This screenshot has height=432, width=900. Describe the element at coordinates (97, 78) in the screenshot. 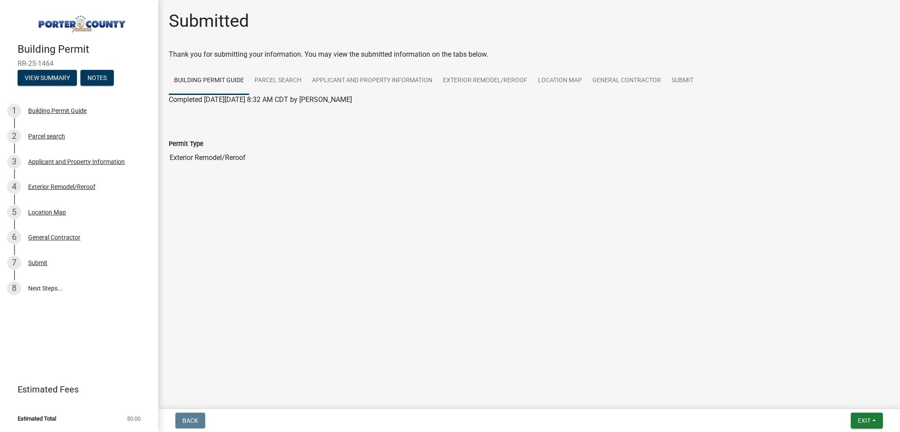

I see `button: Notes` at that location.